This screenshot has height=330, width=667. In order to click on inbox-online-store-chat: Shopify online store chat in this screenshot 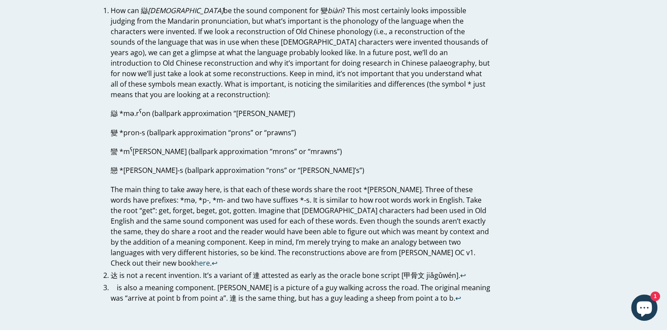, I will do `click(644, 308)`.